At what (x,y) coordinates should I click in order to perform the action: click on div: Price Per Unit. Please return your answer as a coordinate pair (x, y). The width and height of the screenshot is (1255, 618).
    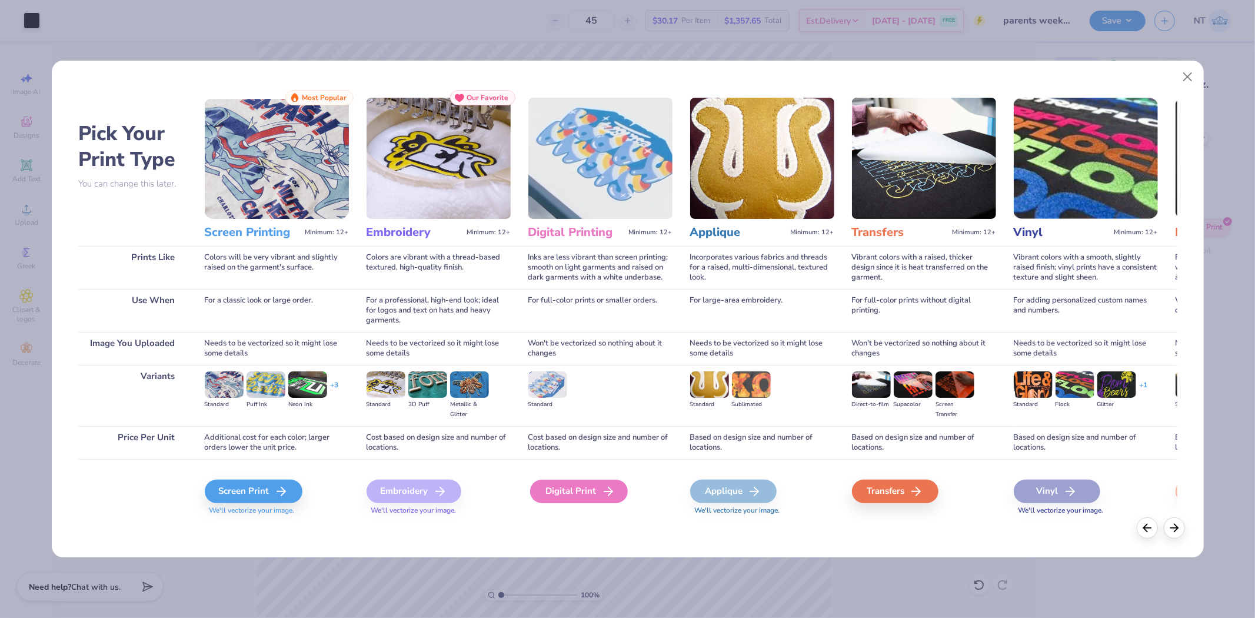
    Looking at the image, I should click on (132, 442).